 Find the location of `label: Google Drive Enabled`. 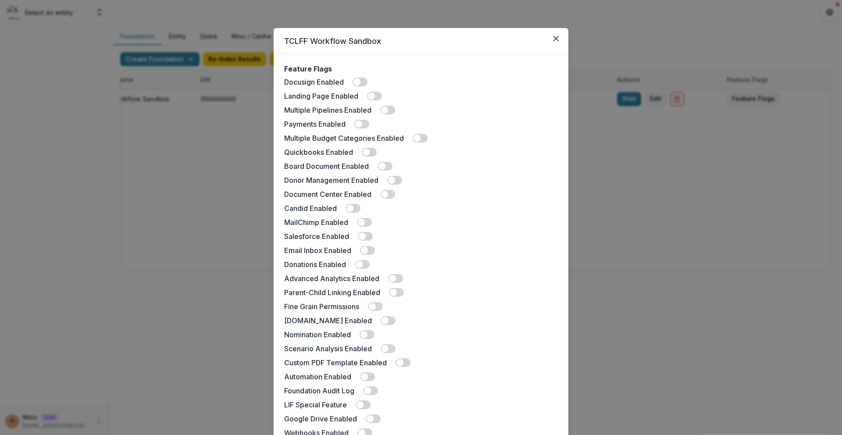

label: Google Drive Enabled is located at coordinates (321, 419).